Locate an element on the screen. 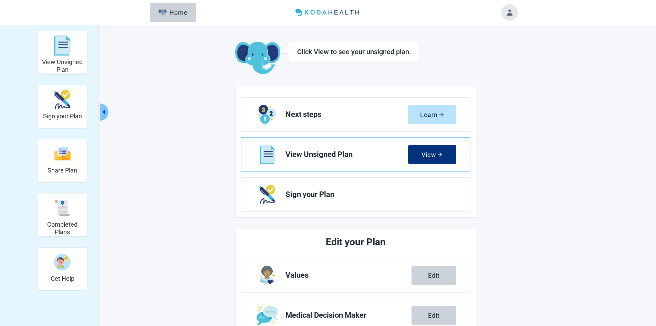 The width and height of the screenshot is (656, 326). div: Home is located at coordinates (173, 12).